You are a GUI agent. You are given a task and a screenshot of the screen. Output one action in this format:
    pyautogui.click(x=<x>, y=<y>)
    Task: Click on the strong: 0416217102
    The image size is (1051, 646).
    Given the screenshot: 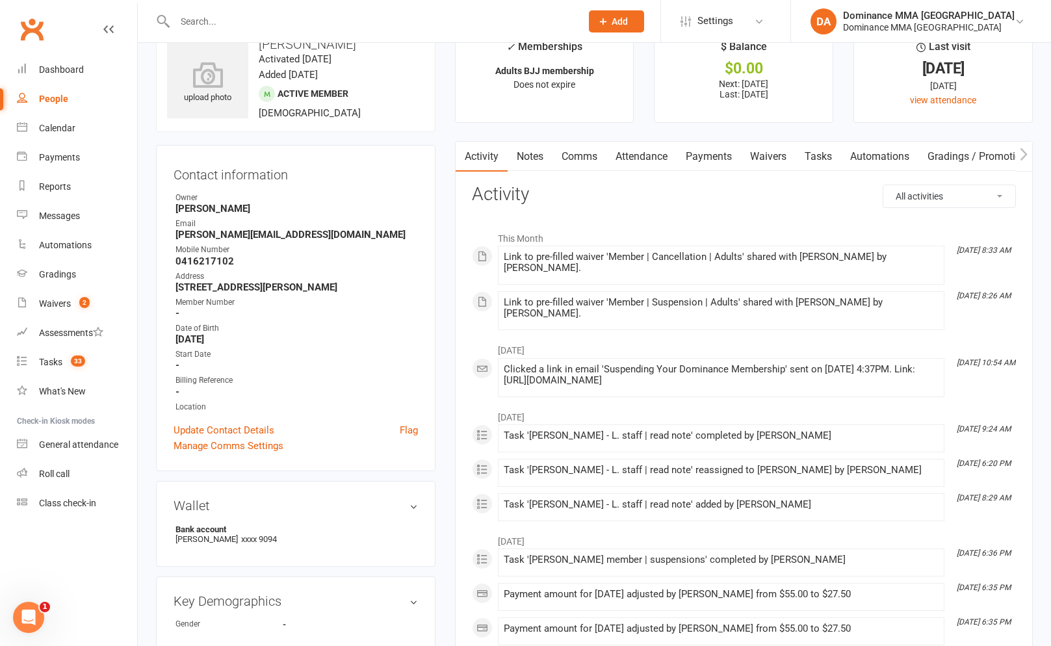 What is the action you would take?
    pyautogui.click(x=296, y=261)
    